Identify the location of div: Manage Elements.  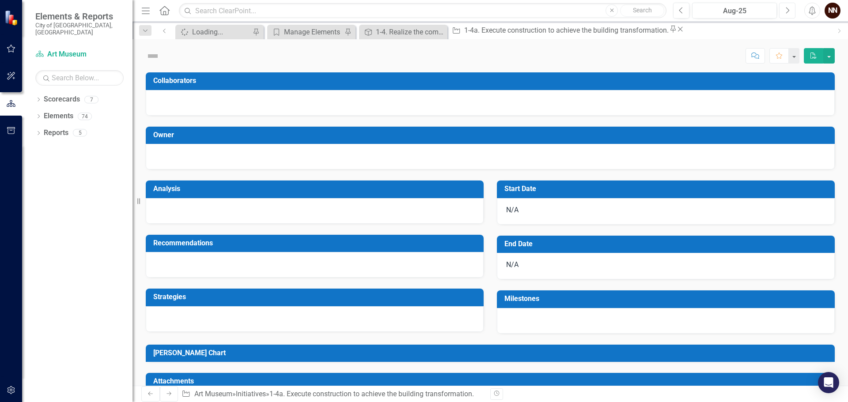
(313, 32).